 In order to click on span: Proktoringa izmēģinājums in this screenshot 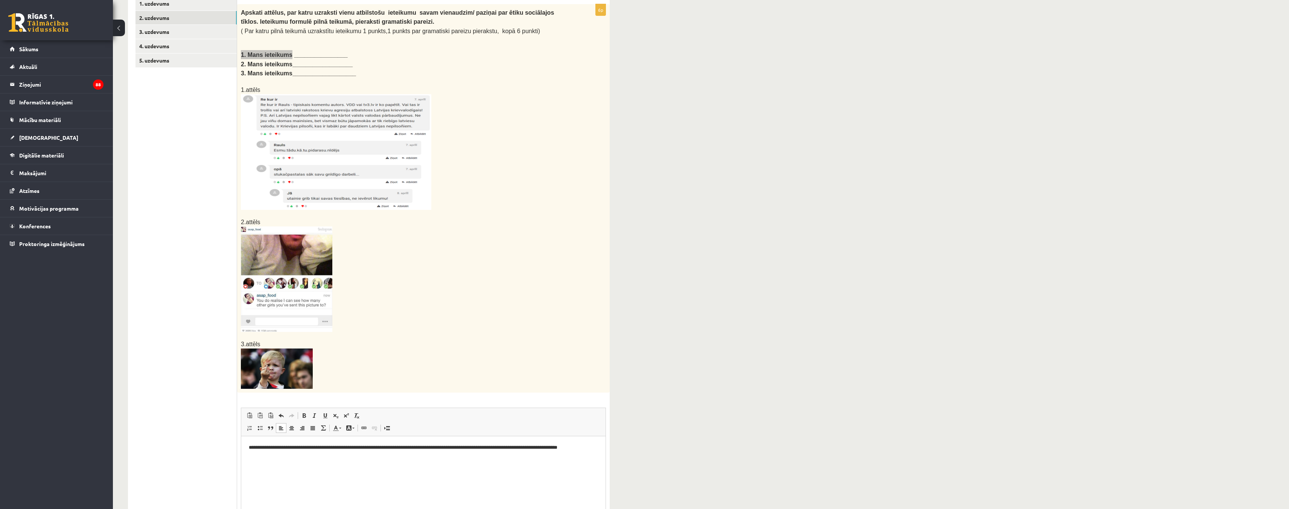, I will do `click(52, 244)`.